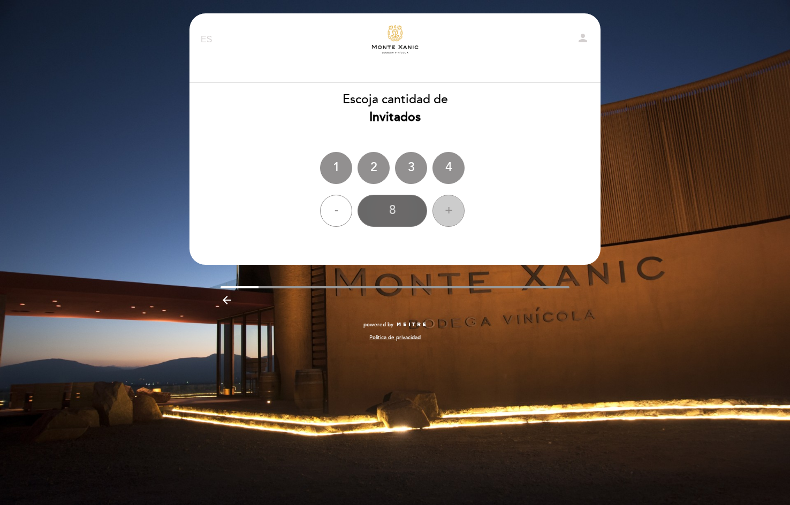 The image size is (790, 505). Describe the element at coordinates (392, 211) in the screenshot. I see `div: 8` at that location.